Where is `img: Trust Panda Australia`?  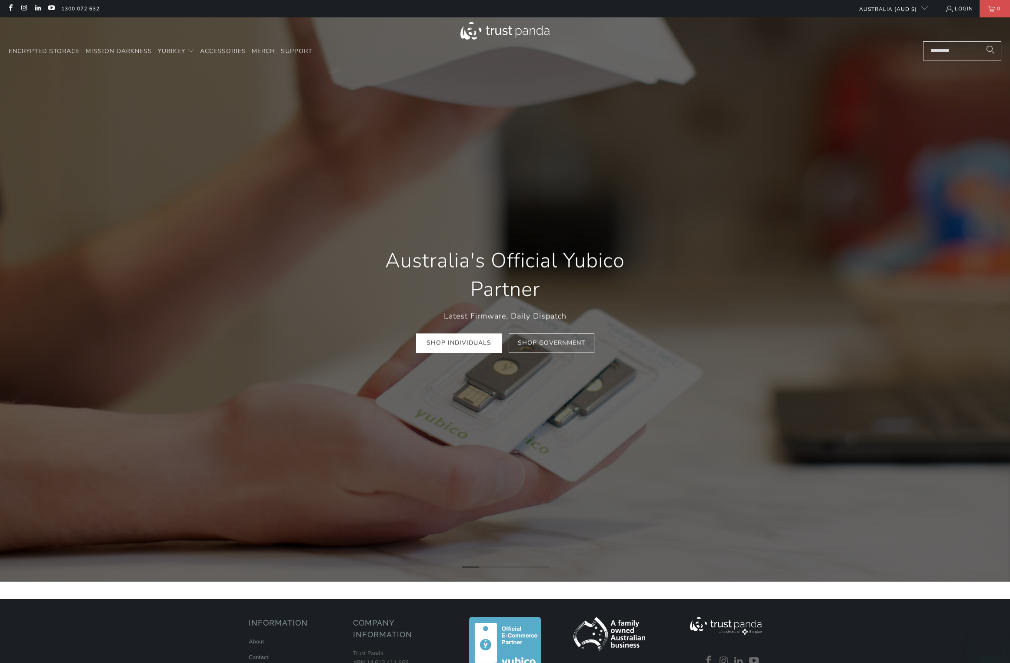
img: Trust Panda Australia is located at coordinates (505, 30).